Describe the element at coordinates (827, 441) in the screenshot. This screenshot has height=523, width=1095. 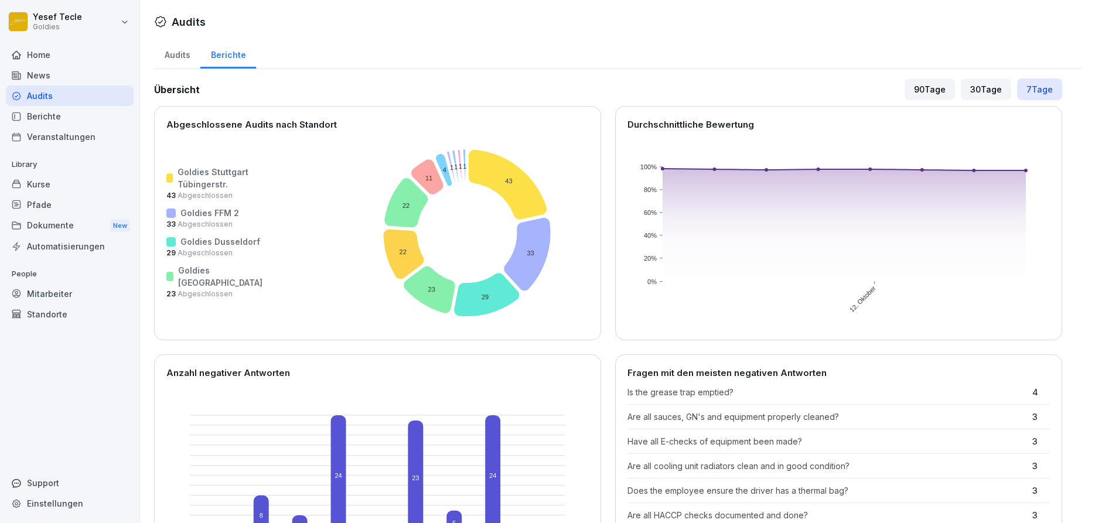
I see `p: Have all E-checks of equipment been made?` at that location.